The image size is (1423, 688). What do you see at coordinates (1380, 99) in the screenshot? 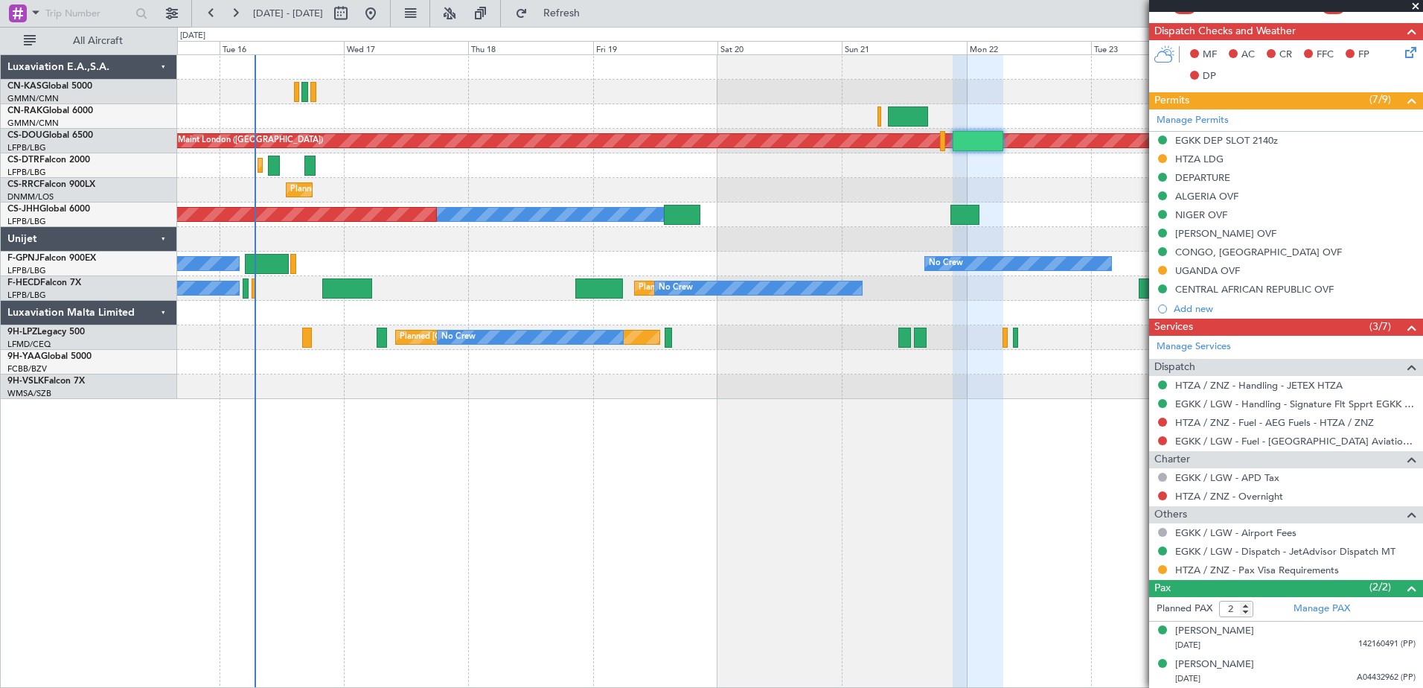
I see `span: (7/9)` at bounding box center [1380, 99].